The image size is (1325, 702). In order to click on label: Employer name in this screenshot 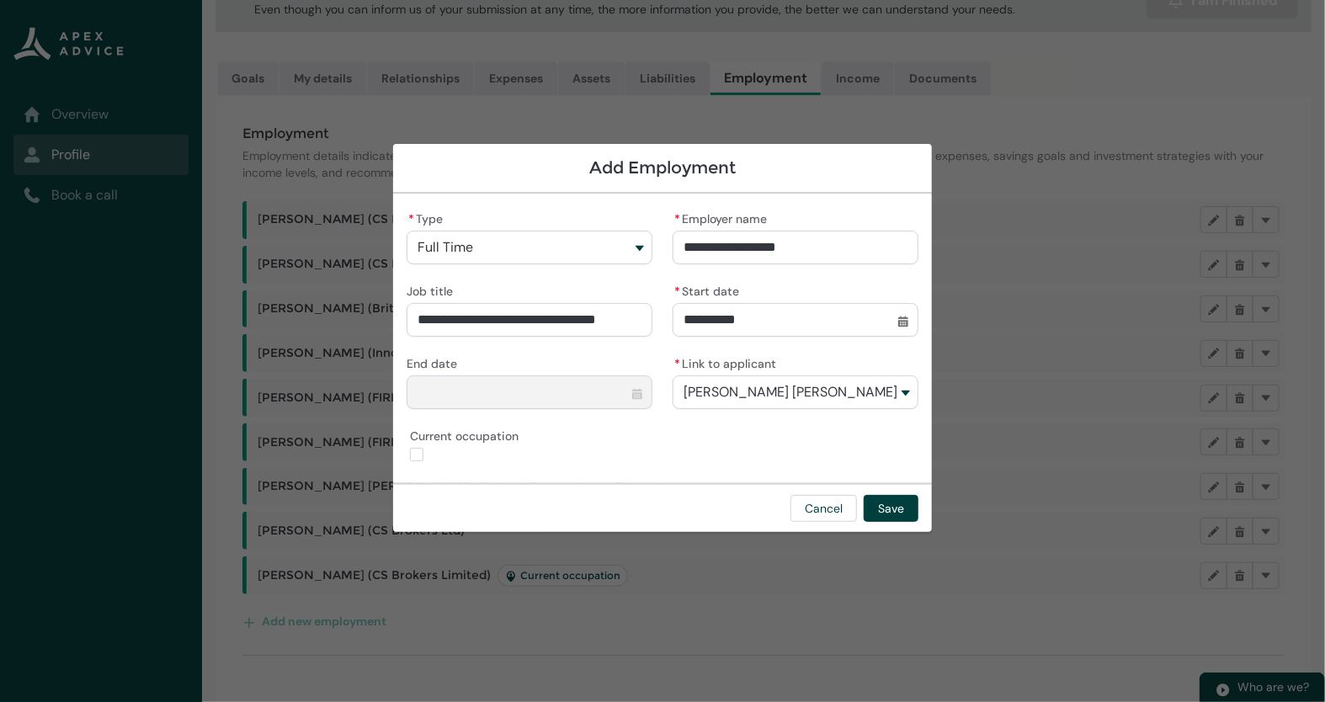, I will do `click(723, 217)`.